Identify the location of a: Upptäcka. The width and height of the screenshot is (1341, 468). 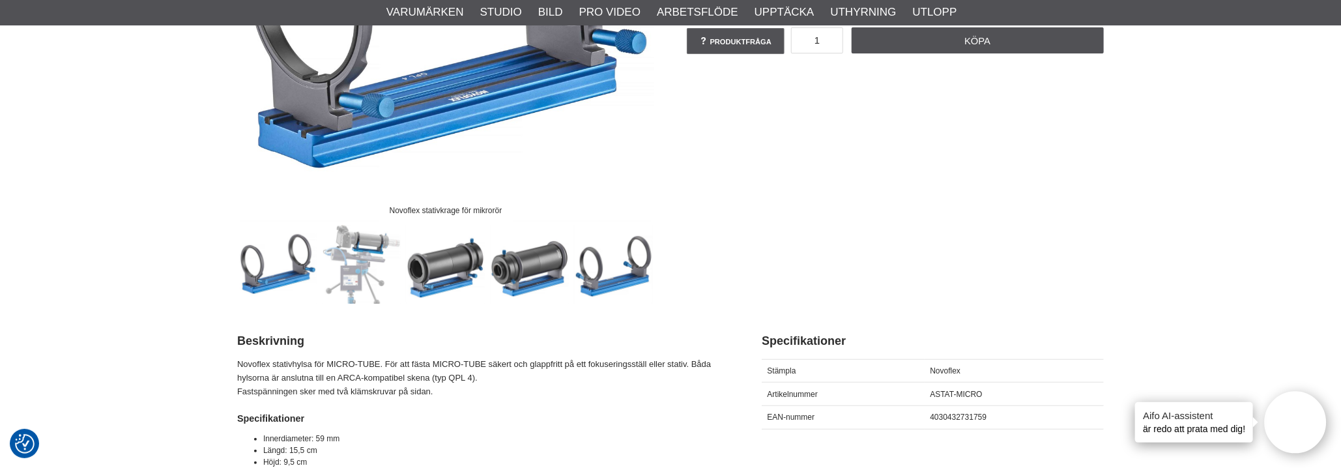
(785, 12).